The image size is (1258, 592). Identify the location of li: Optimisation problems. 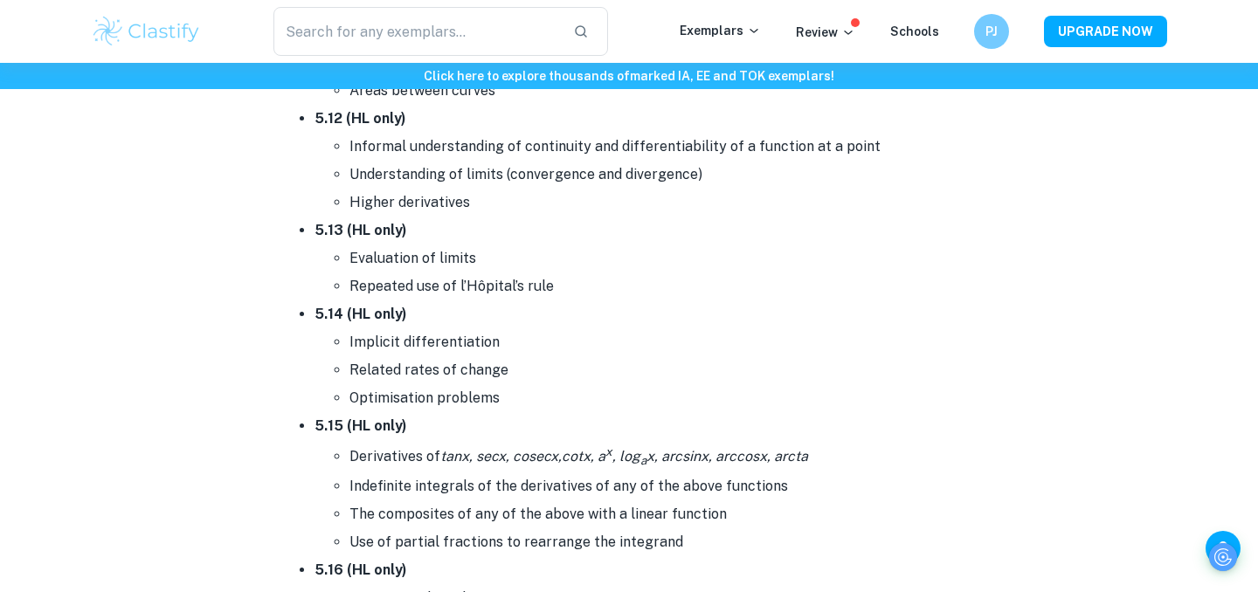
(664, 398).